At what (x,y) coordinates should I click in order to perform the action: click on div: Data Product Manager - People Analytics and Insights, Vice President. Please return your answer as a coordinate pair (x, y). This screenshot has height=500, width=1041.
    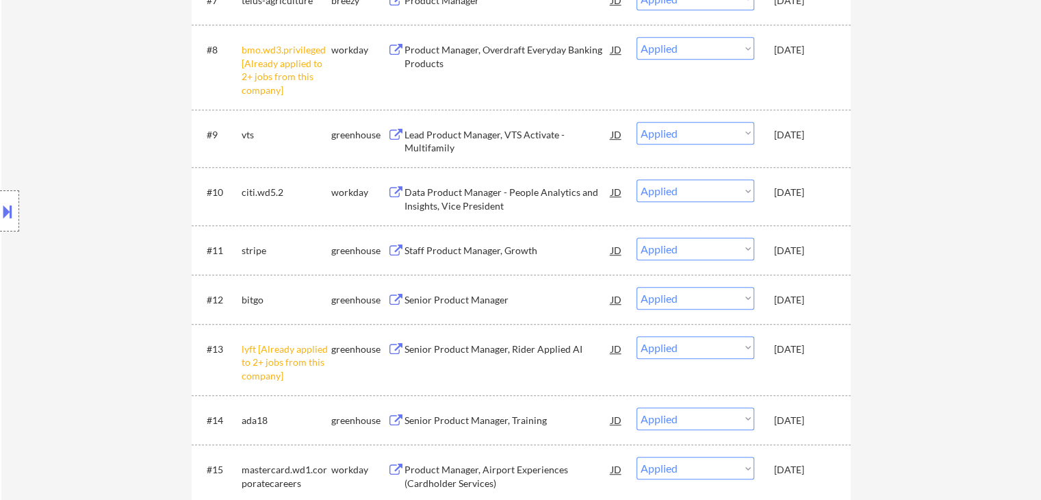
    Looking at the image, I should click on (508, 198).